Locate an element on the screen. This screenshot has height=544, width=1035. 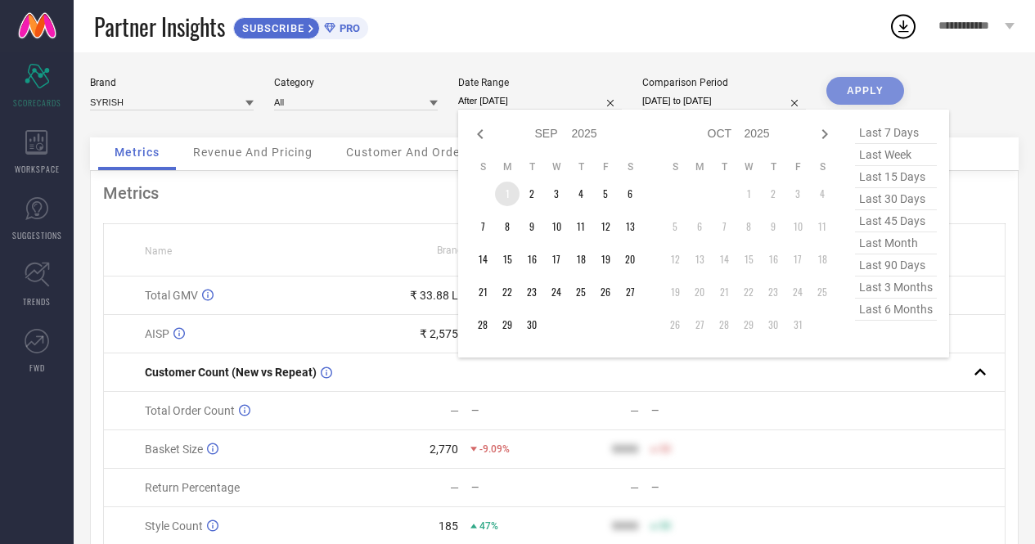
span: Revenue And Pricing is located at coordinates (253, 152).